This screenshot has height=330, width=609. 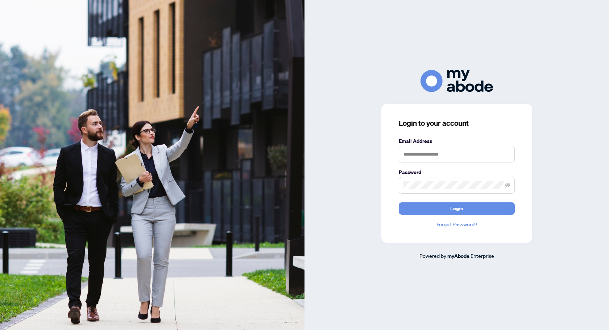 I want to click on a: Forgot Password?, so click(x=457, y=224).